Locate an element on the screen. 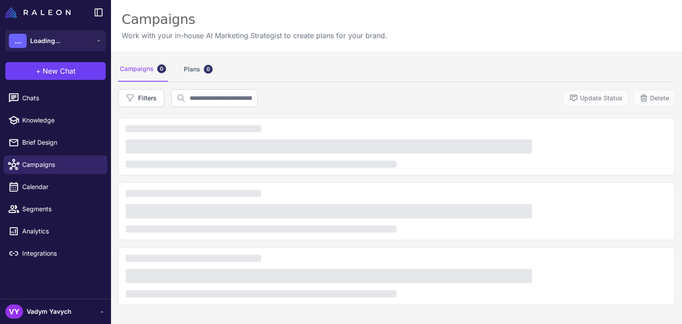  button: Filters is located at coordinates (141, 98).